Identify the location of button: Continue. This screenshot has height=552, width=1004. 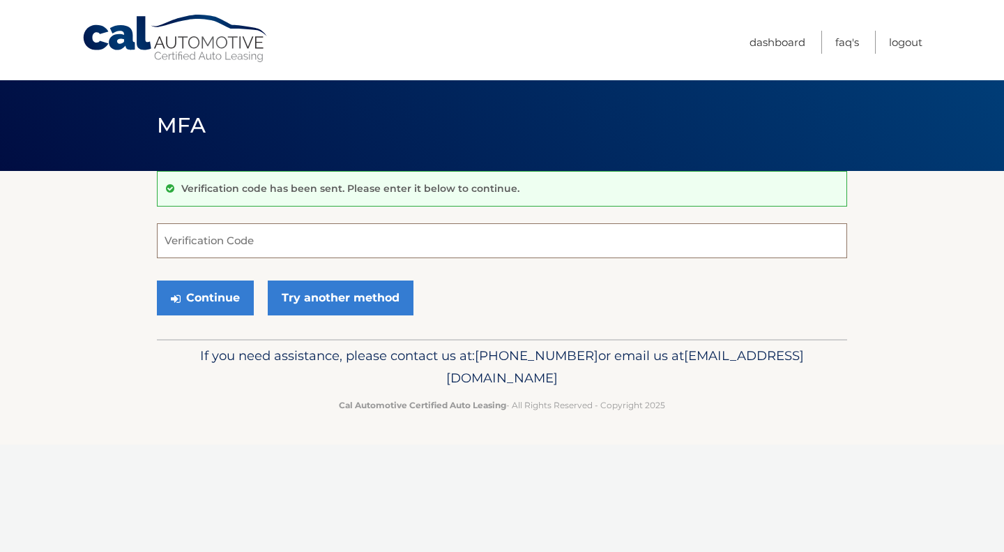
(205, 298).